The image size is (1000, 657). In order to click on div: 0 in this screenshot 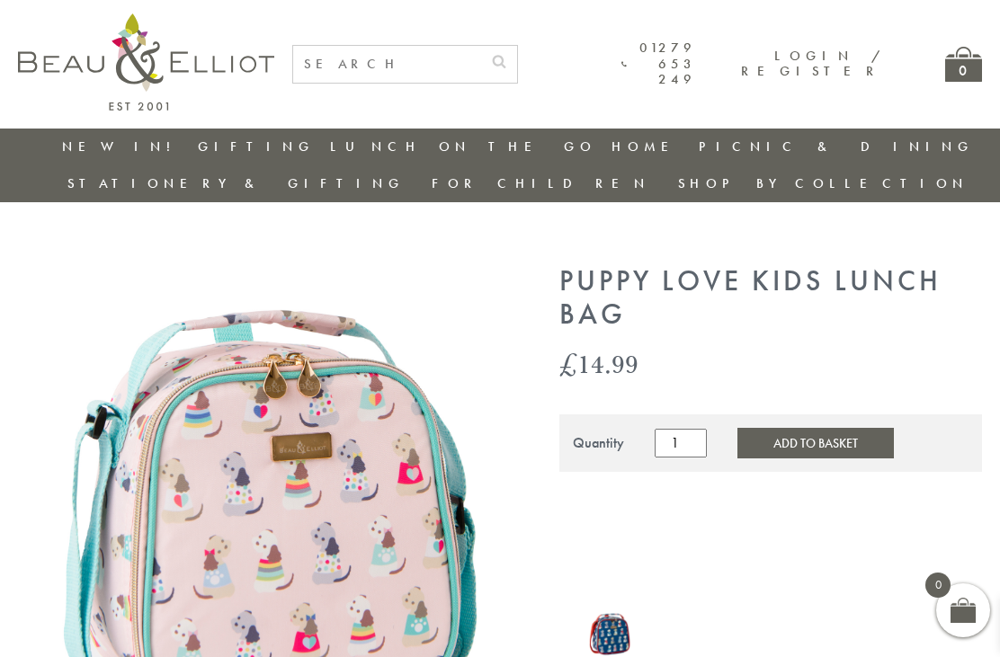, I will do `click(963, 64)`.